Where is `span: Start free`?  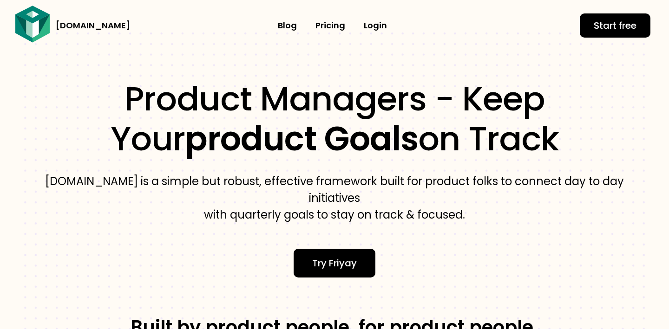
span: Start free is located at coordinates (615, 26).